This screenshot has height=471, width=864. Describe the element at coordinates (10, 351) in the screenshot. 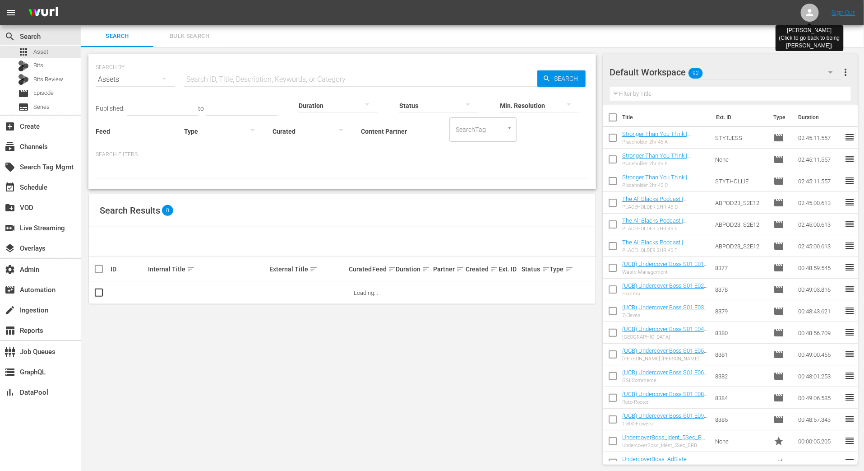

I see `span: Job Queues` at that location.